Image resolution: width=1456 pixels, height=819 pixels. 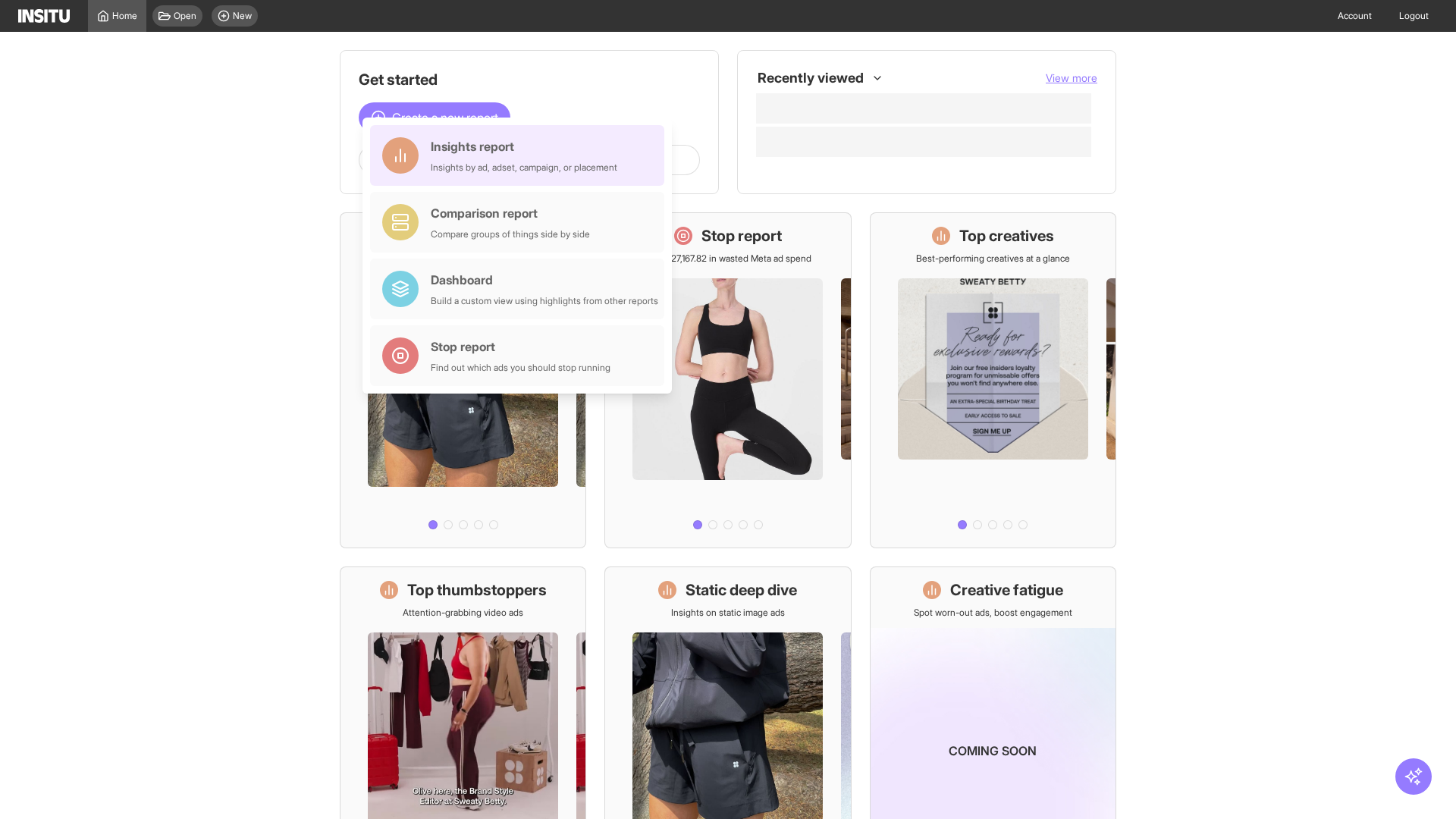 What do you see at coordinates (524, 168) in the screenshot?
I see `div: Insights by ad, adset, campaign, or placement` at bounding box center [524, 168].